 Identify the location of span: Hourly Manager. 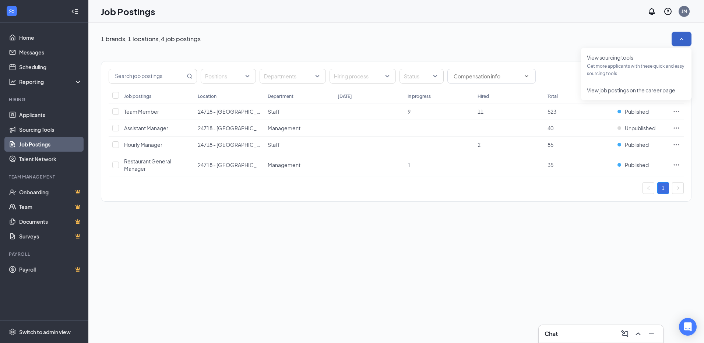
(143, 145).